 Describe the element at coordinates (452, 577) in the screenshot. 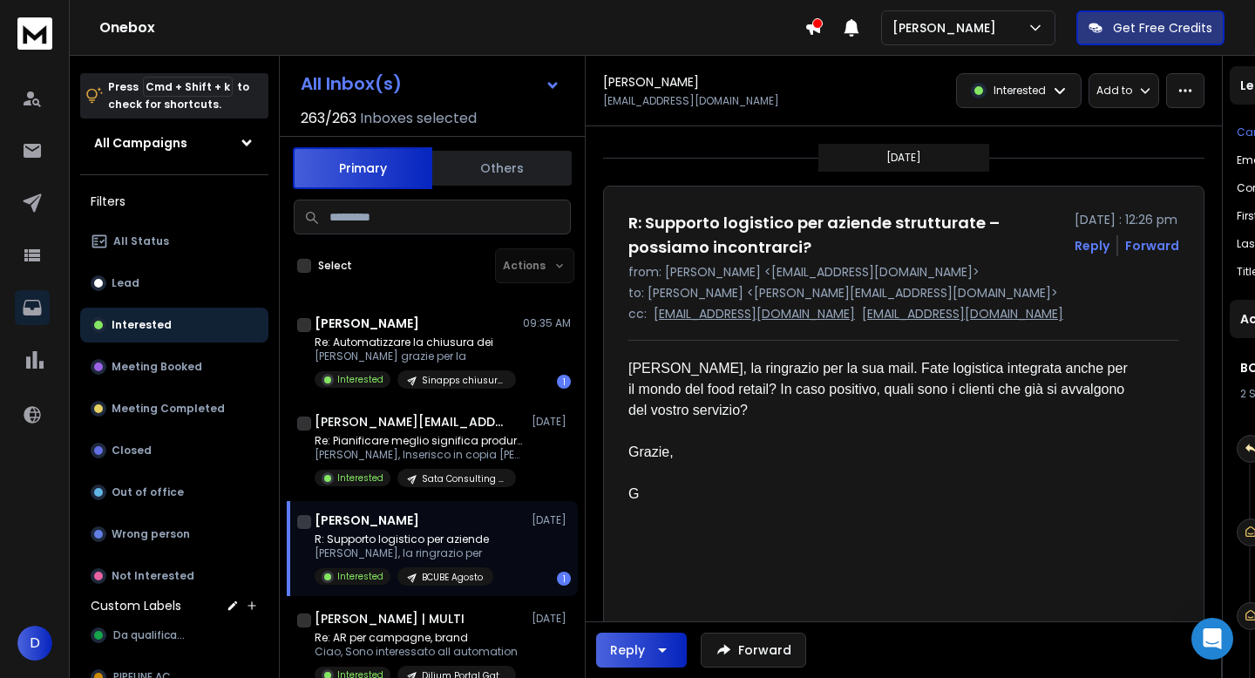

I see `p: BCUBE Agosto` at that location.